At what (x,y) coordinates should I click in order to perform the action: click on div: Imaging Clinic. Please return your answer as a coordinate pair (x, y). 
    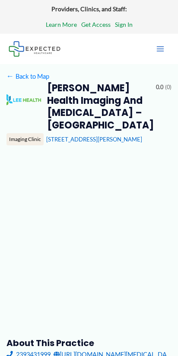
    Looking at the image, I should click on (25, 139).